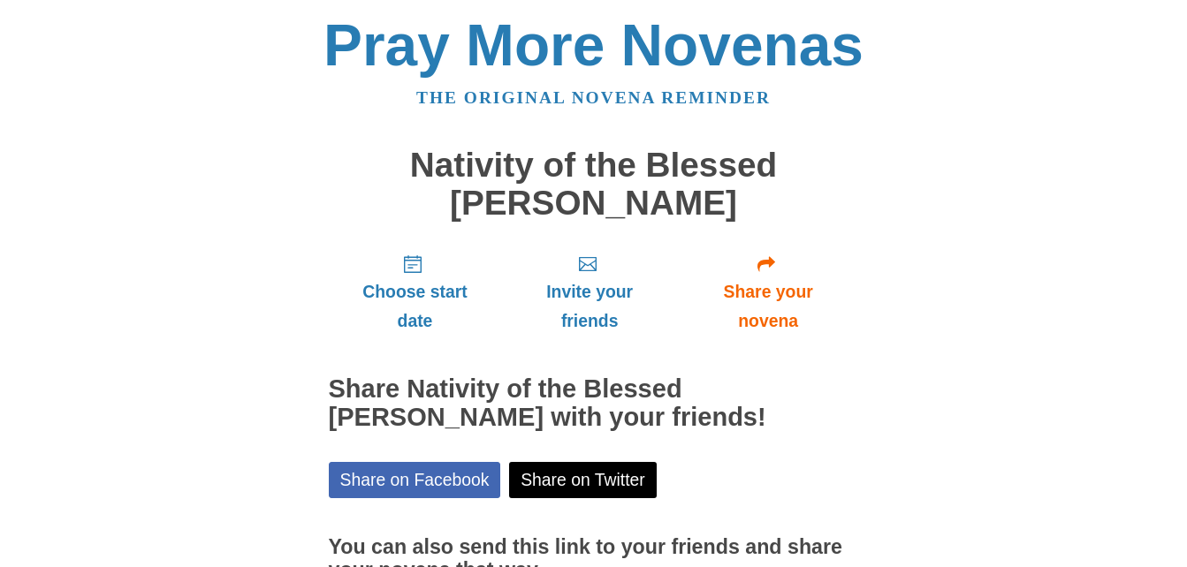  What do you see at coordinates (593, 45) in the screenshot?
I see `a: Pray More Novenas` at bounding box center [593, 45].